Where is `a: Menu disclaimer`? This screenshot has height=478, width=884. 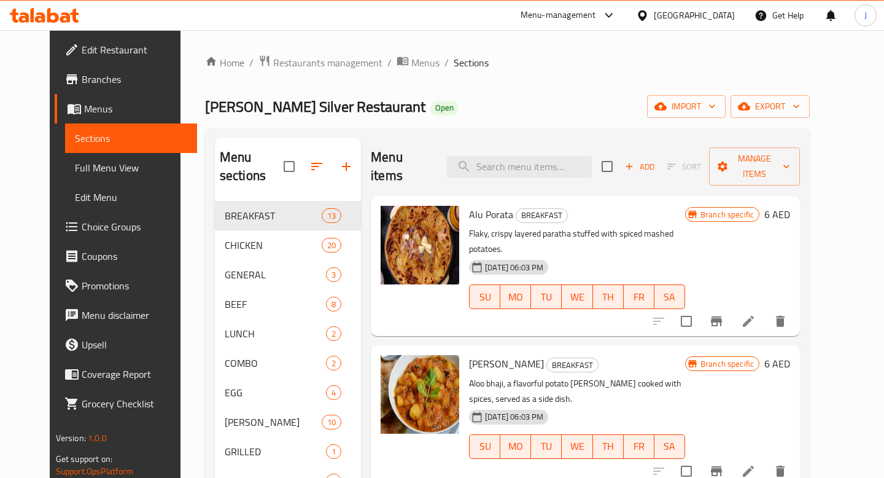 a: Menu disclaimer is located at coordinates (126, 315).